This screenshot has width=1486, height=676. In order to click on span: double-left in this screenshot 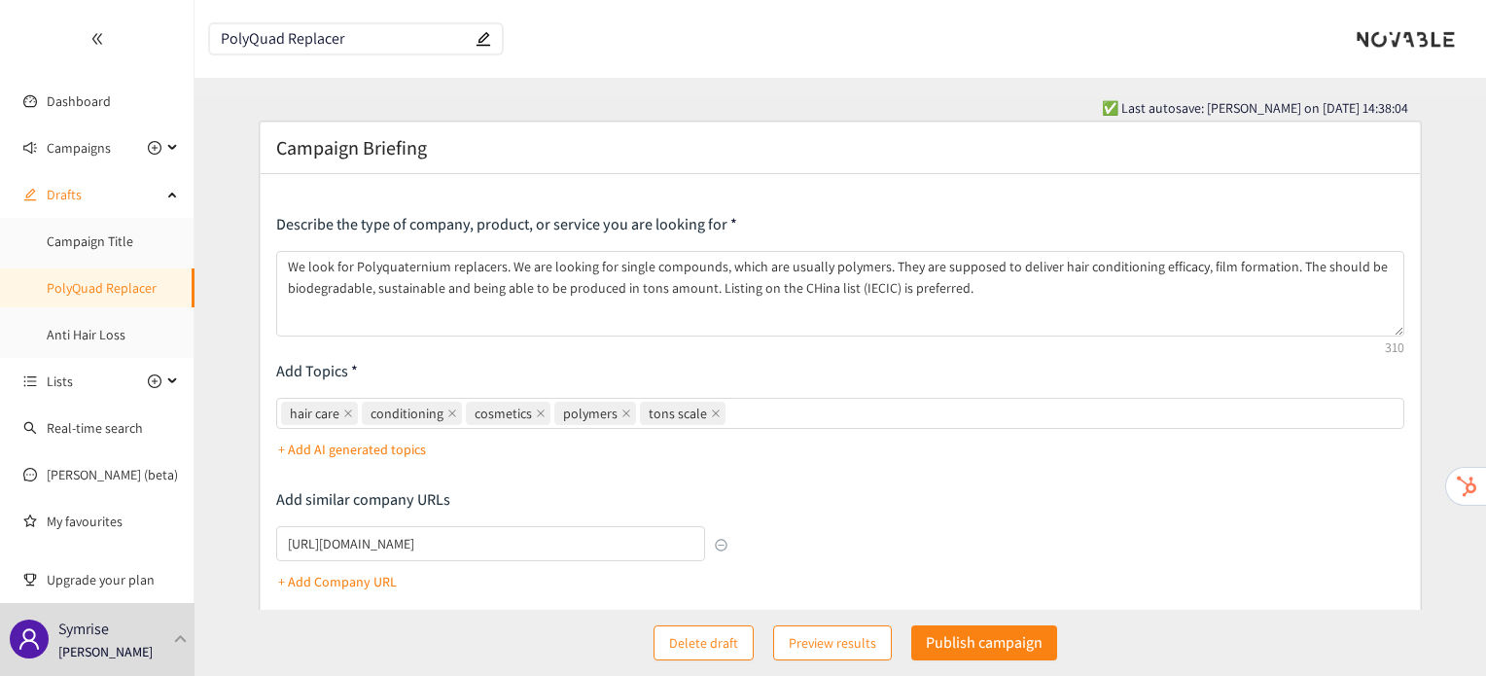, I will do `click(97, 39)`.